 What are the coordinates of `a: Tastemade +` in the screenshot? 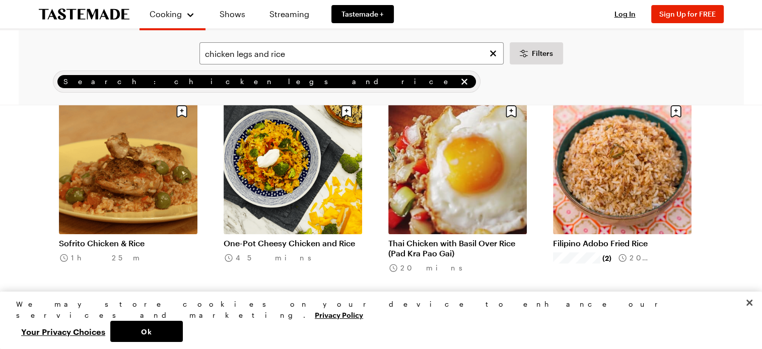 It's located at (362, 14).